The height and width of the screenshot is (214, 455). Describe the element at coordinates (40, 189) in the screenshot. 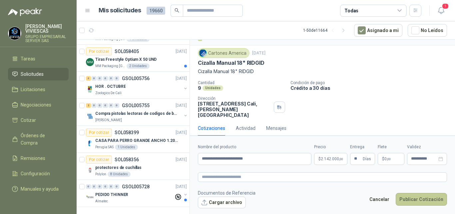

I see `span: Manuales y ayuda` at that location.